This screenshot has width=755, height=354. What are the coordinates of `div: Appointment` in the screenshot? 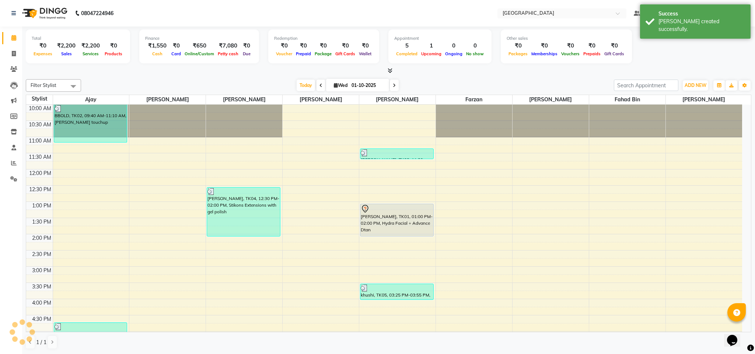 It's located at (440, 38).